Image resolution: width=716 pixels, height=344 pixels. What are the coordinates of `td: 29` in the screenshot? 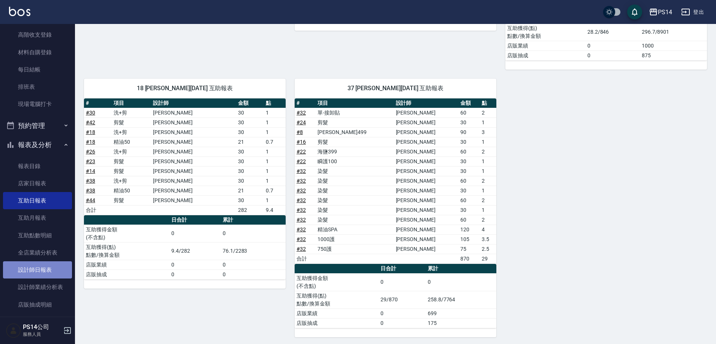 It's located at (488, 259).